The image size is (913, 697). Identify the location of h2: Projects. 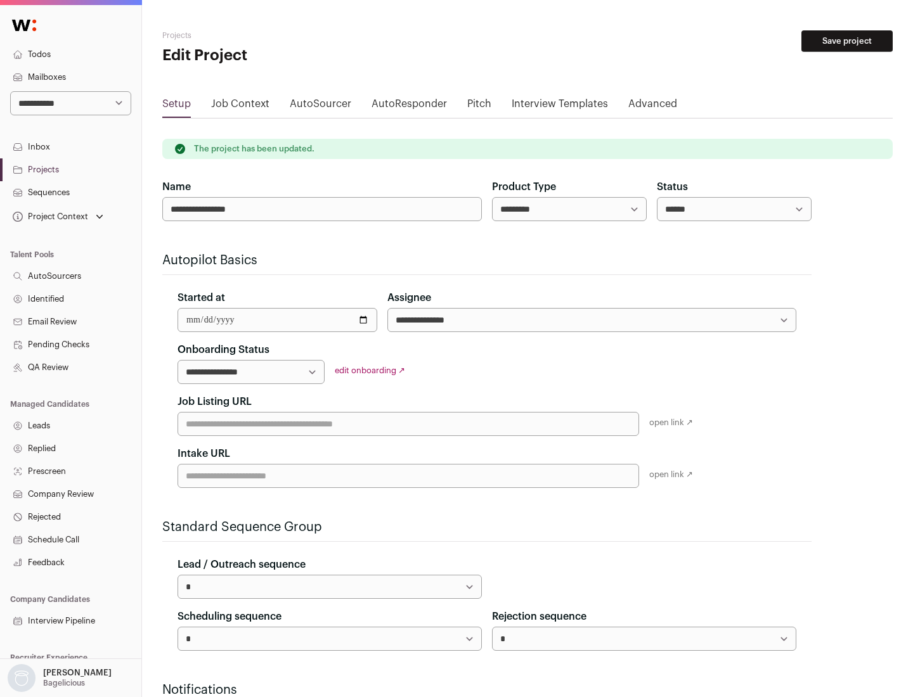
(284, 36).